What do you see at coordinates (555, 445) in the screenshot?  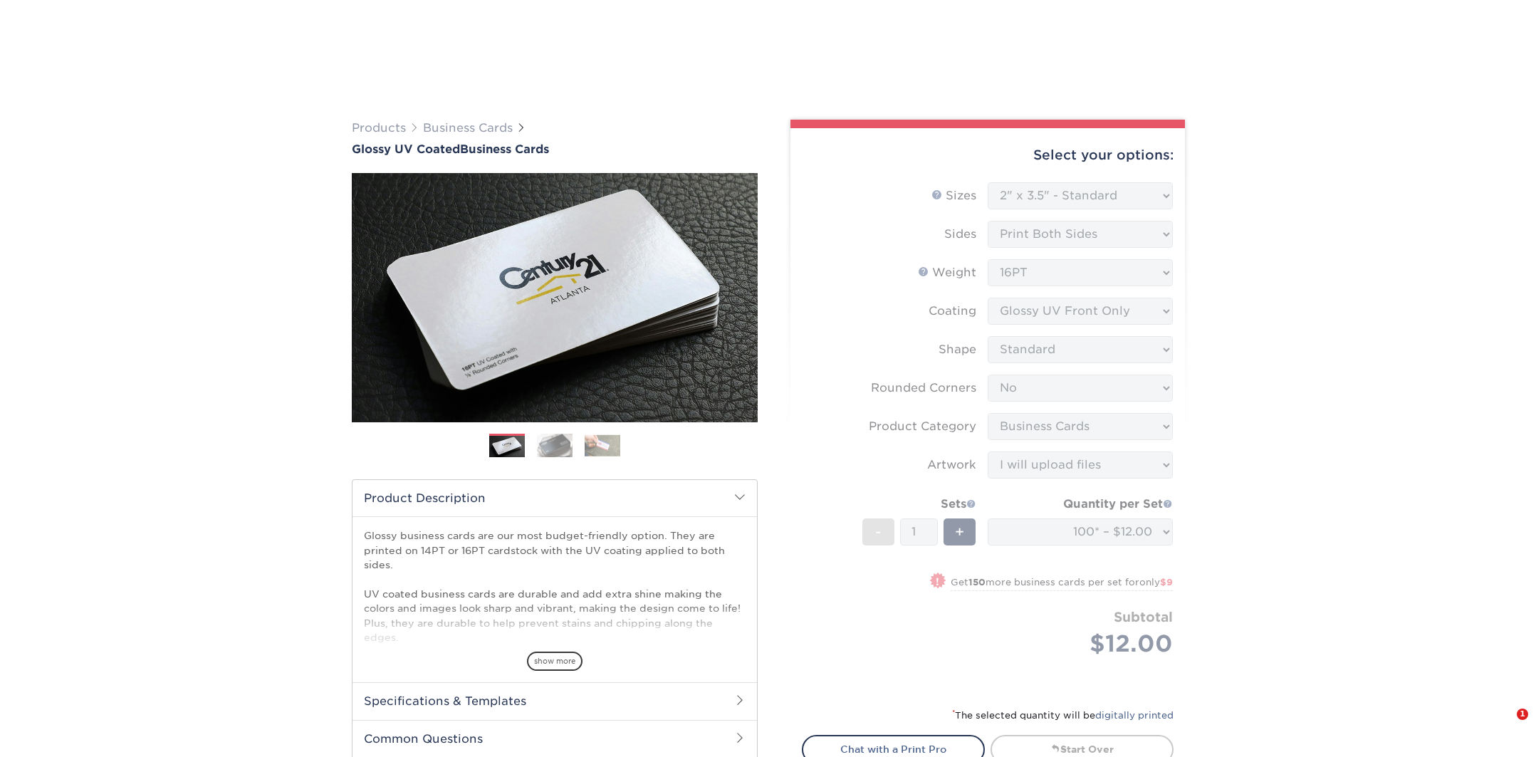 I see `img: Business Cards 02` at bounding box center [555, 445].